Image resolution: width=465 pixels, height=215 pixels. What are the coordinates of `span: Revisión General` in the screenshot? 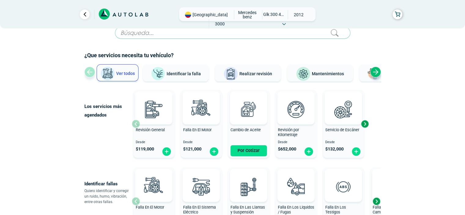 It's located at (150, 130).